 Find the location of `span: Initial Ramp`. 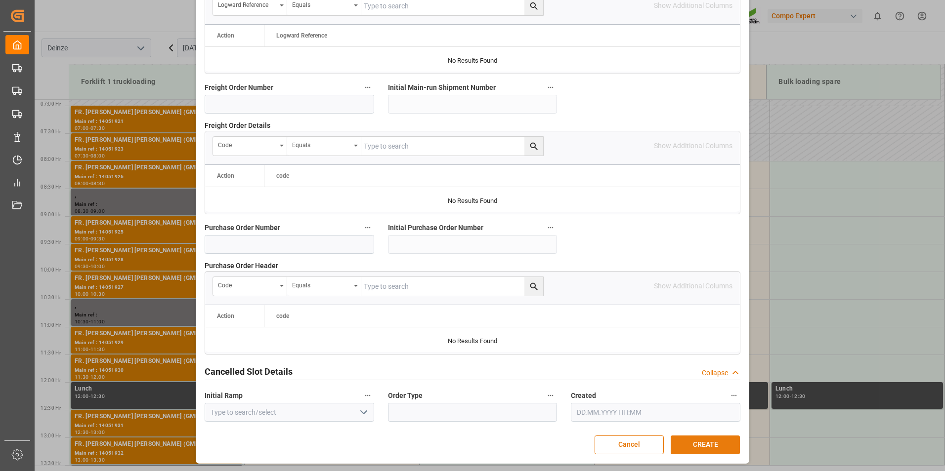

span: Initial Ramp is located at coordinates (223, 396).